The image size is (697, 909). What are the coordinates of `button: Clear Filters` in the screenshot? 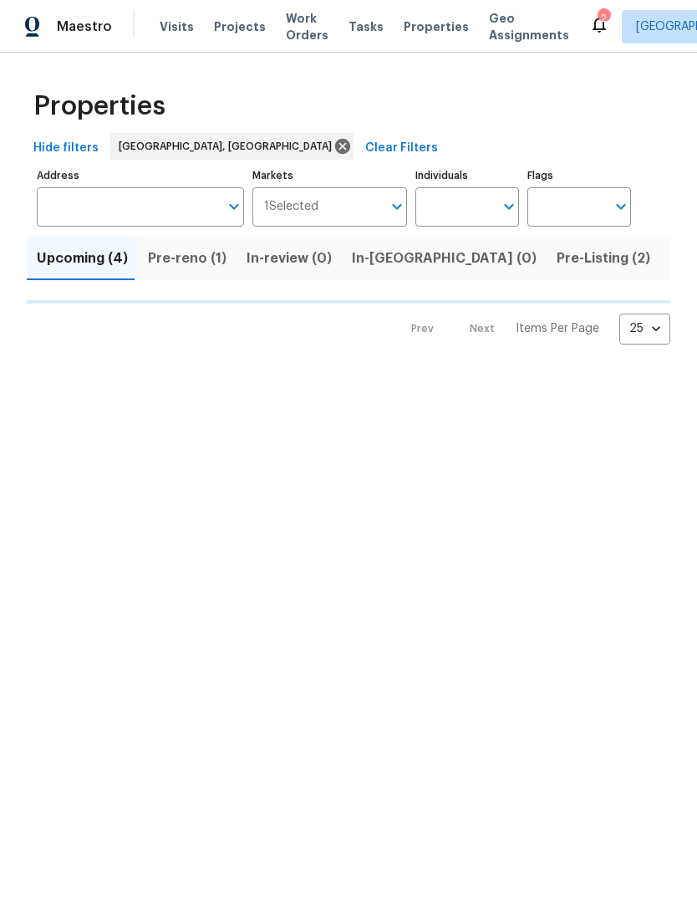 It's located at (401, 148).